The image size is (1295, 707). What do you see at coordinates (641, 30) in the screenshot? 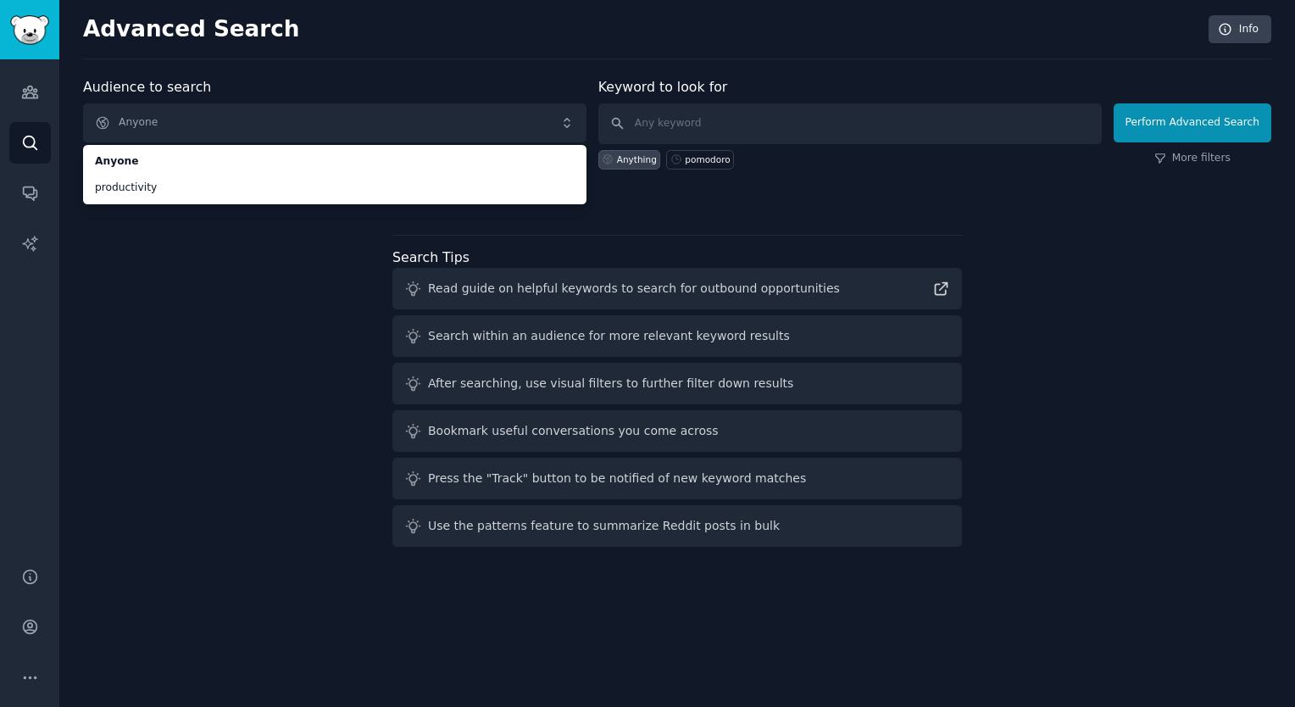
I see `h2: Advanced Search` at bounding box center [641, 30].